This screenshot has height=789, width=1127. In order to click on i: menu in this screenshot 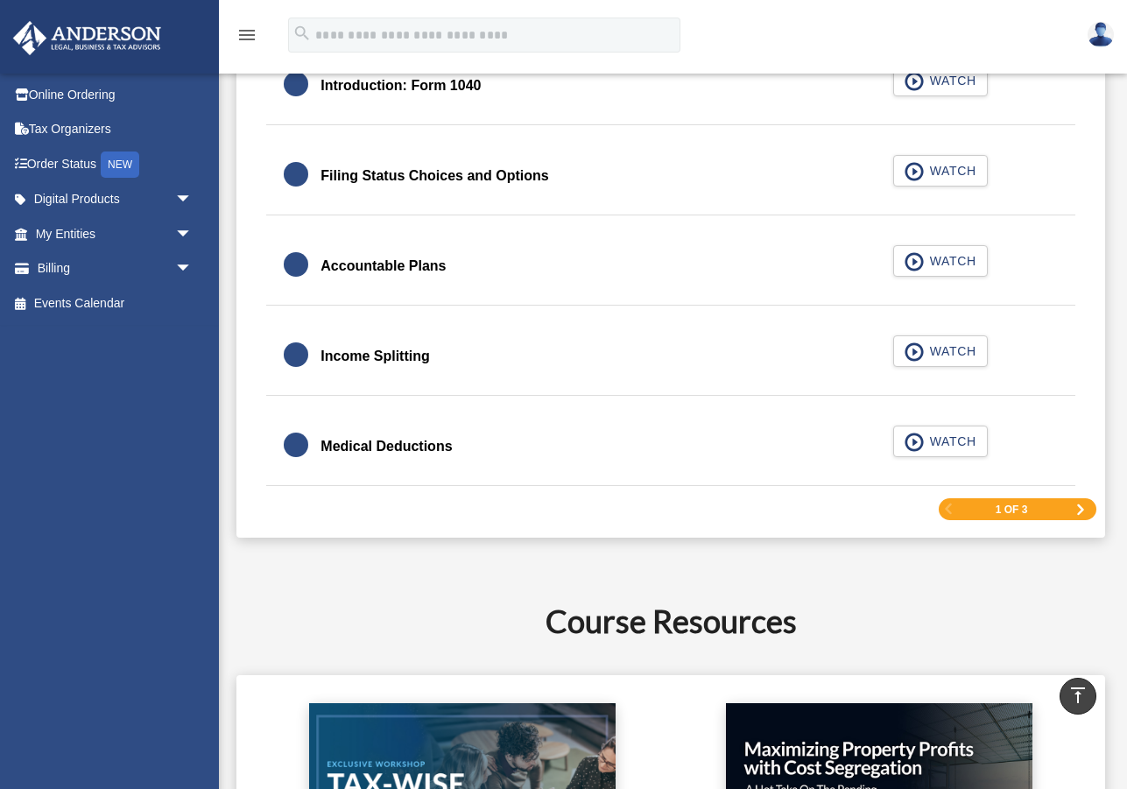, I will do `click(247, 35)`.